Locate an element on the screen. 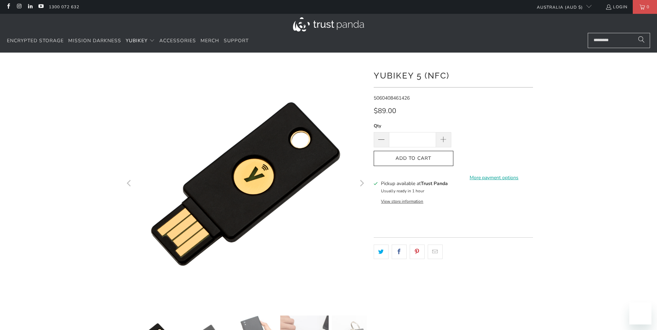  button: Search is located at coordinates (641, 40).